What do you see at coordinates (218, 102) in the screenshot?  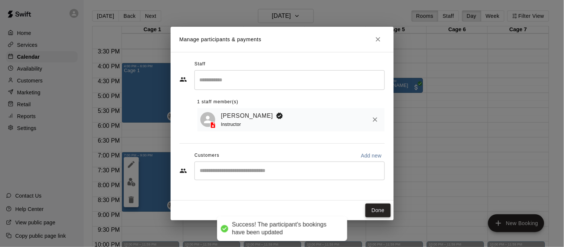 I see `span: 1 staff member(s)` at bounding box center [218, 102].